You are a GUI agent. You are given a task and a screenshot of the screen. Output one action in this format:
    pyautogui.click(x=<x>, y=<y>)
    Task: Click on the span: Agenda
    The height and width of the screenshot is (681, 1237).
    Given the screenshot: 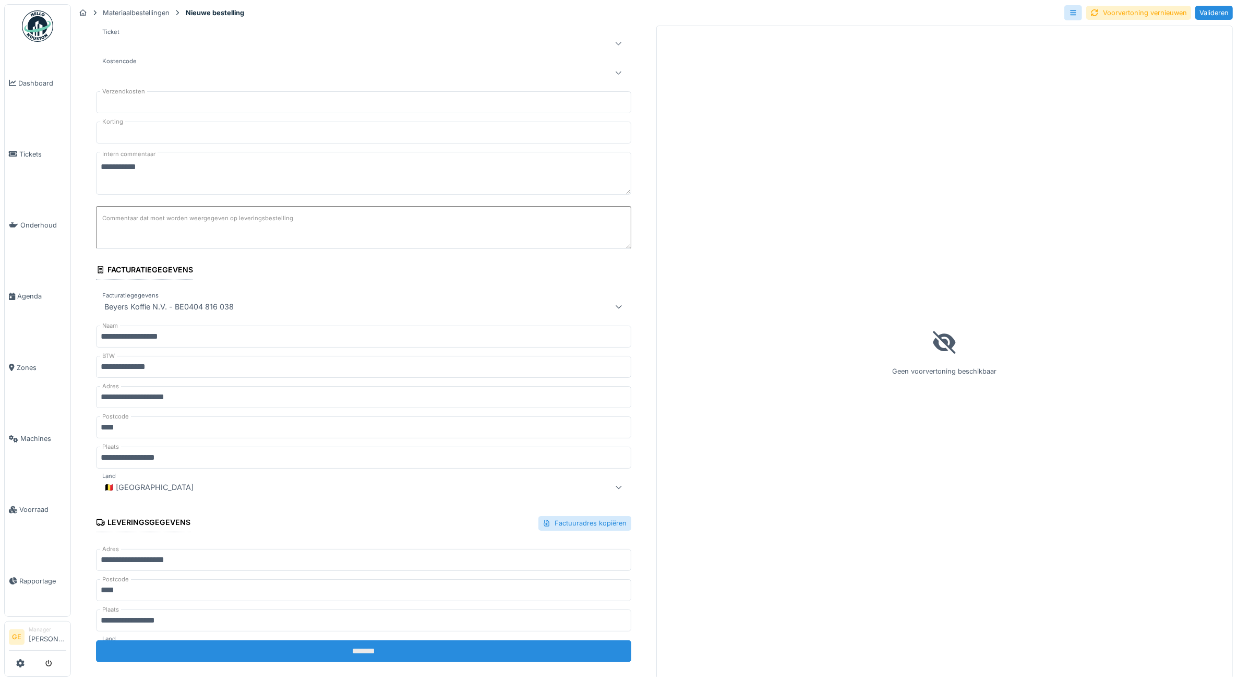 What is the action you would take?
    pyautogui.click(x=42, y=296)
    